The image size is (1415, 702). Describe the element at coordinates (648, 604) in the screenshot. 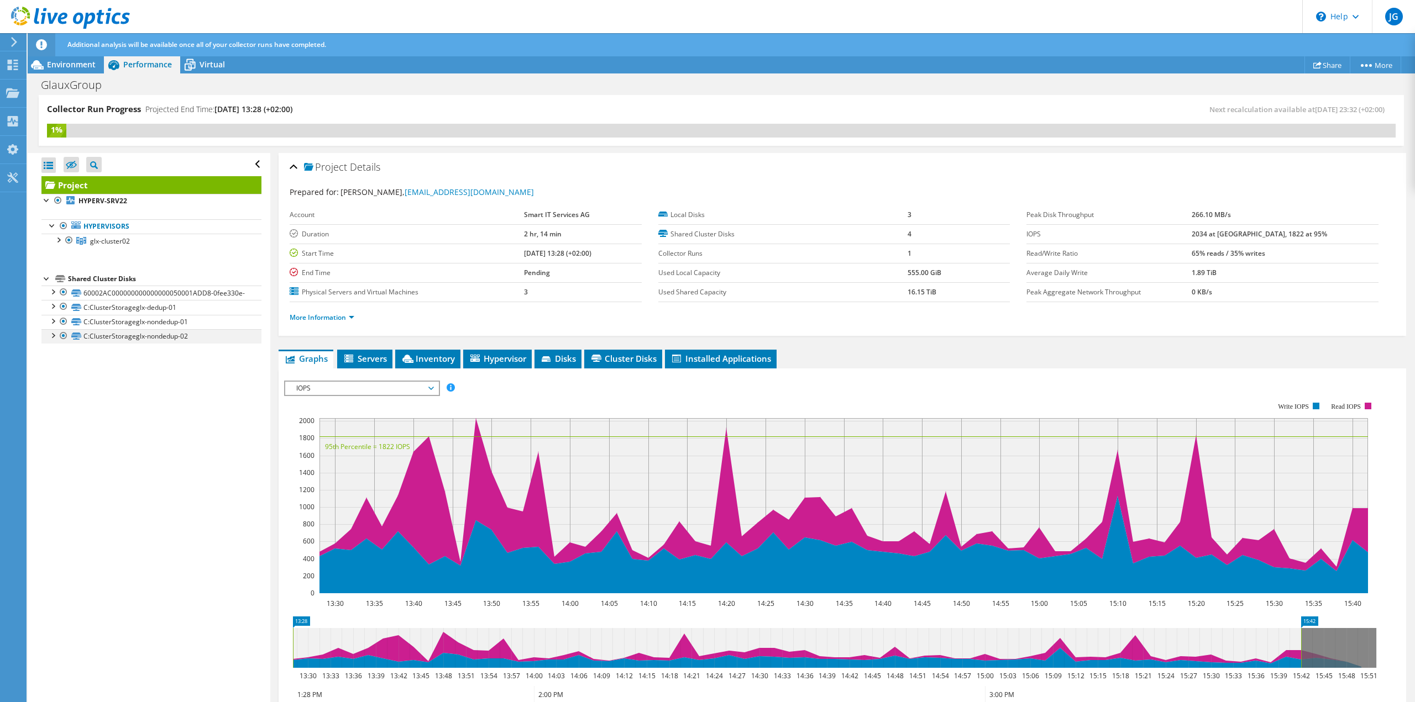

I see `text: 14:10` at that location.